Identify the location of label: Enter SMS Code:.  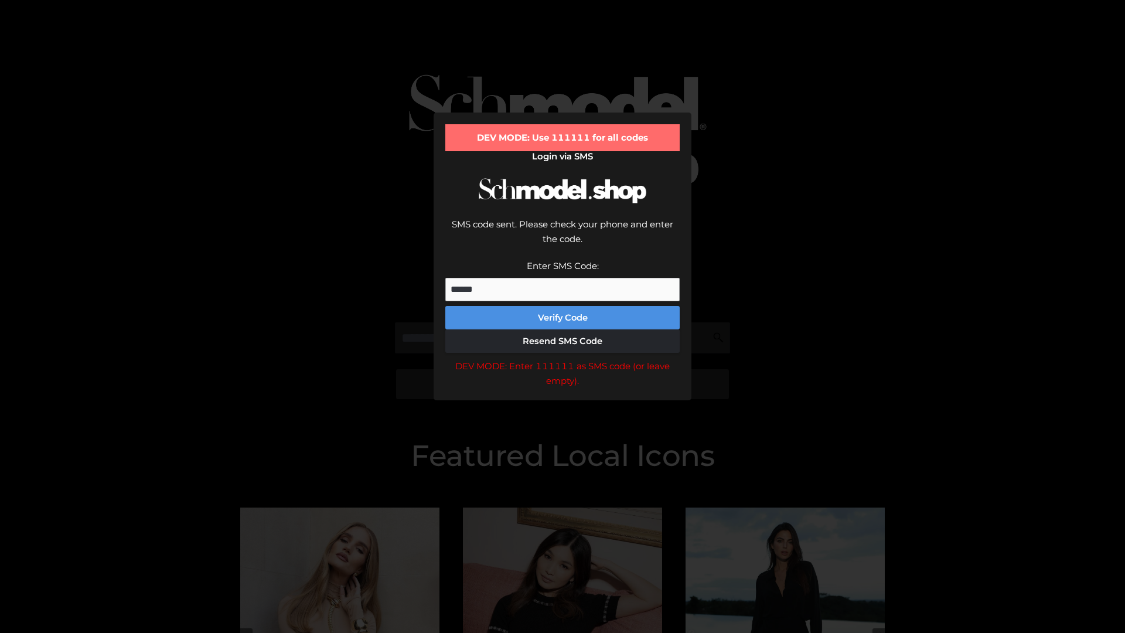
(563, 265).